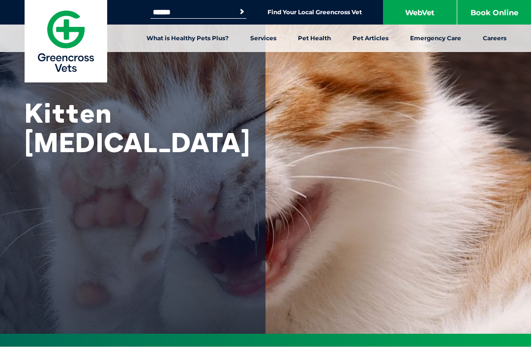  I want to click on a: Careers, so click(494, 38).